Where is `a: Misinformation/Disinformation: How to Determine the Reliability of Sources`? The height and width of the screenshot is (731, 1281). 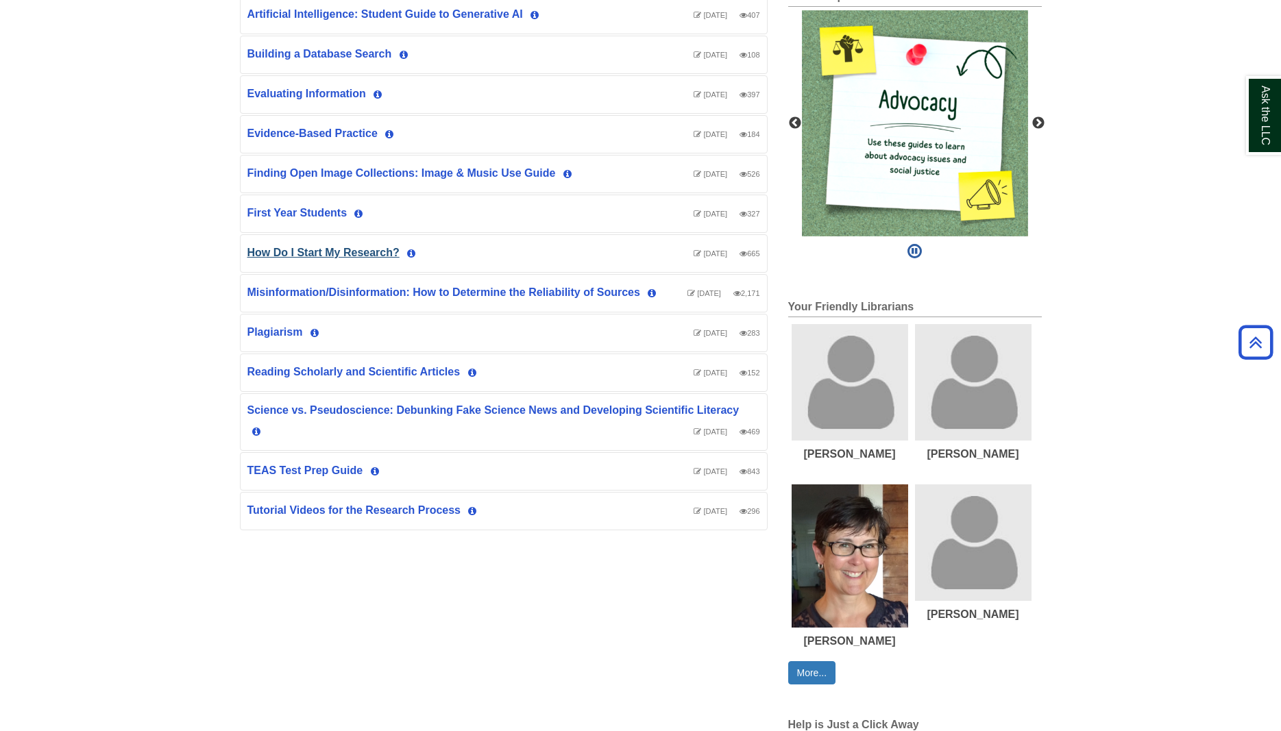
a: Misinformation/Disinformation: How to Determine the Reliability of Sources is located at coordinates (443, 292).